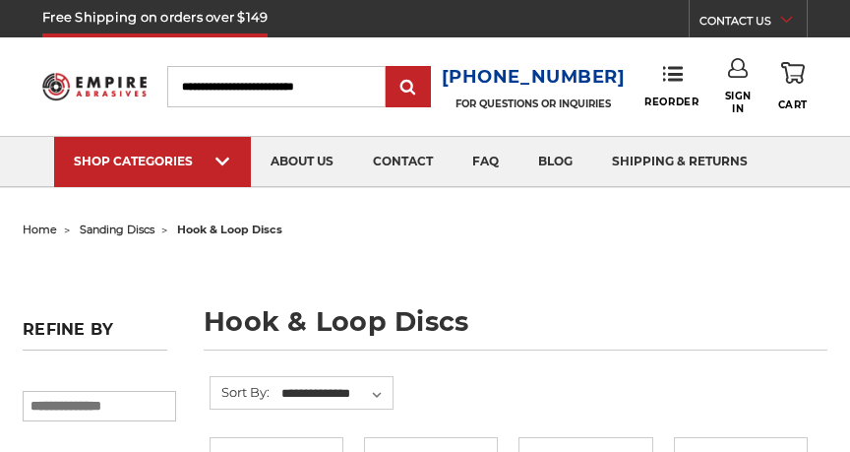 This screenshot has width=850, height=452. Describe the element at coordinates (39, 229) in the screenshot. I see `a: home` at that location.